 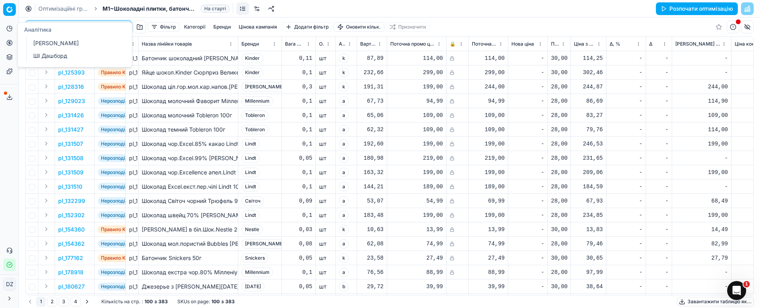 What do you see at coordinates (132, 158) in the screenshot?
I see `div: pl_131508` at bounding box center [132, 158].